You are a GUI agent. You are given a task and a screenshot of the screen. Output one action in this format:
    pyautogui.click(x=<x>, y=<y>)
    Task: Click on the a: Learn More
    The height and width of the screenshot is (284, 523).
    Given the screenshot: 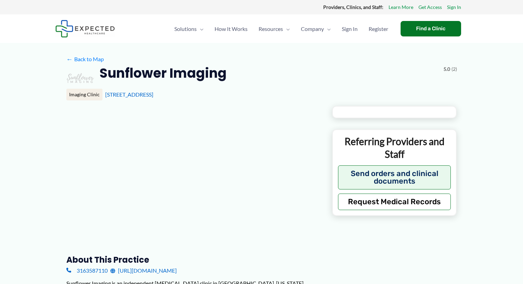 What is the action you would take?
    pyautogui.click(x=401, y=7)
    